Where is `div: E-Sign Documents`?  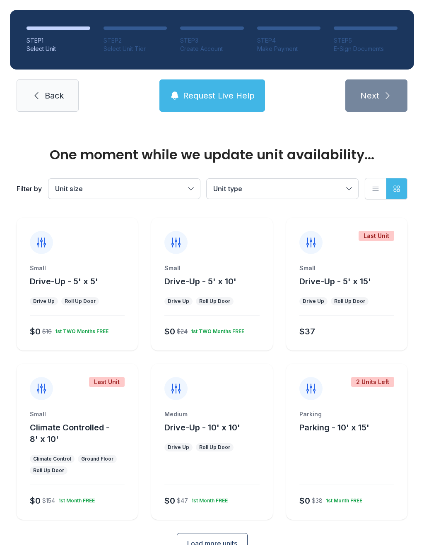 div: E-Sign Documents is located at coordinates (366, 49).